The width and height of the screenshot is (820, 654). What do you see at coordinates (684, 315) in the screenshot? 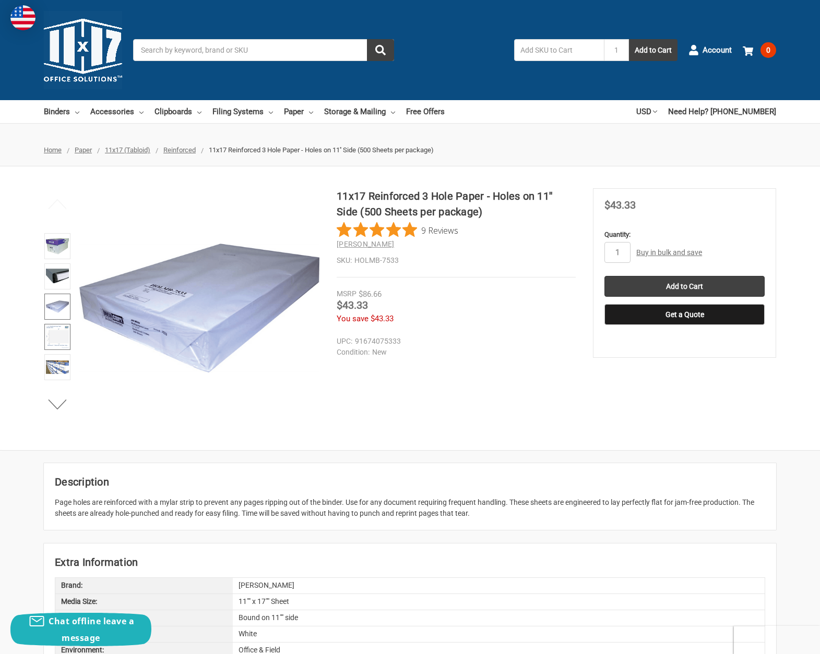
I see `button: Get a Quote` at bounding box center [684, 315].